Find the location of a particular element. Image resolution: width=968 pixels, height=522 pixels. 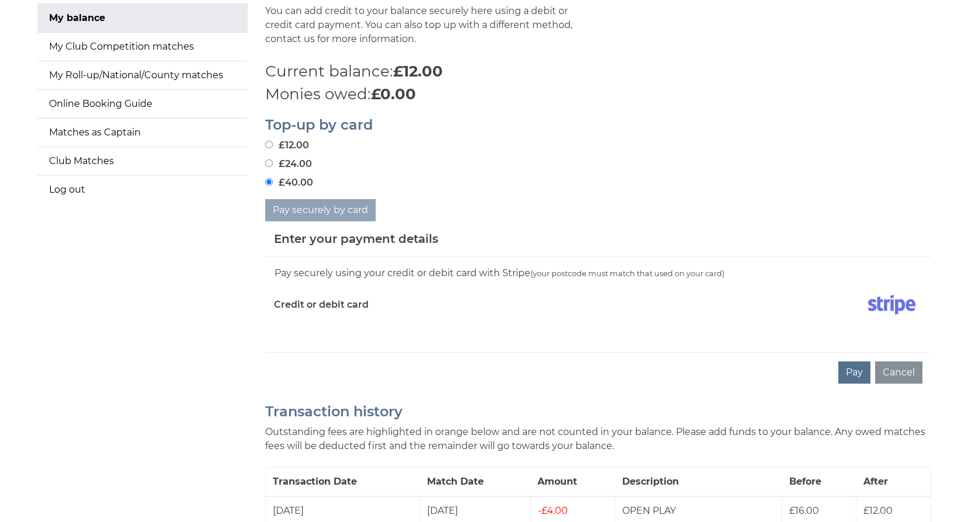

label: £24.00 is located at coordinates (288, 164).